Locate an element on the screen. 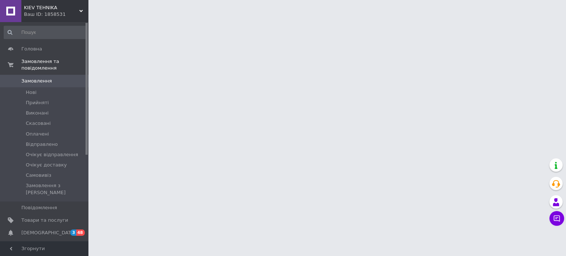 This screenshot has height=256, width=566. span: Повідомлення is located at coordinates (39, 208).